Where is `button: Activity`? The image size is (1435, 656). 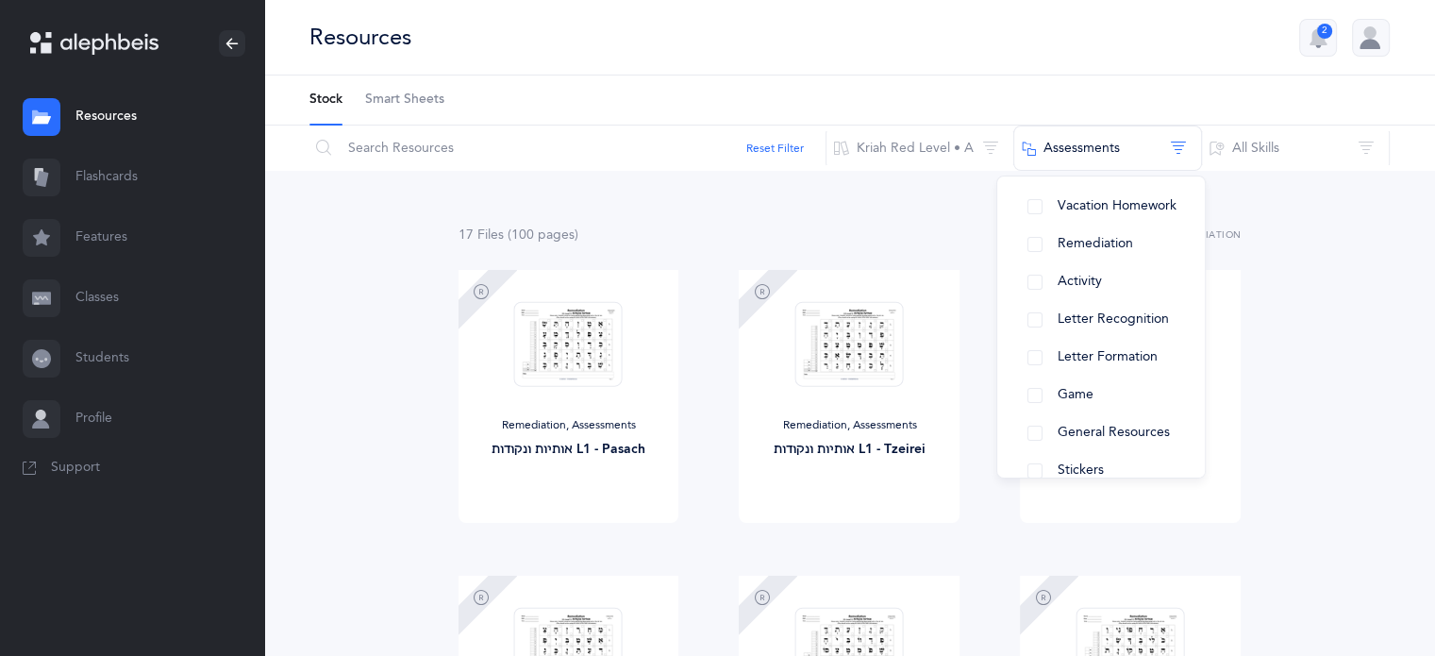 button: Activity is located at coordinates (1101, 282).